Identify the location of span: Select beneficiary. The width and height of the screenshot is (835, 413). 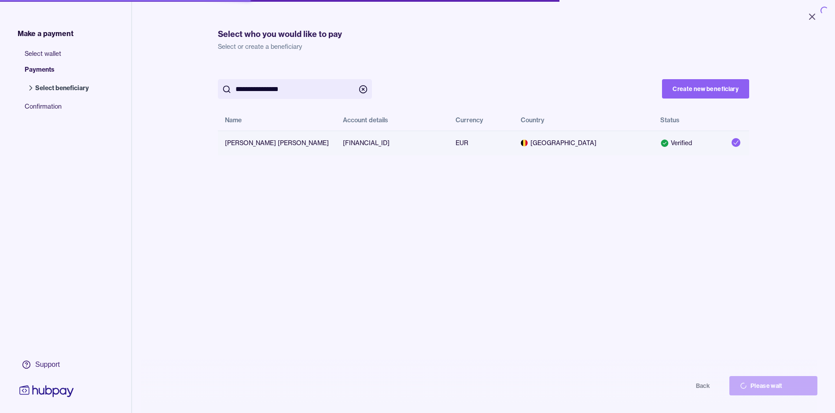
(62, 88).